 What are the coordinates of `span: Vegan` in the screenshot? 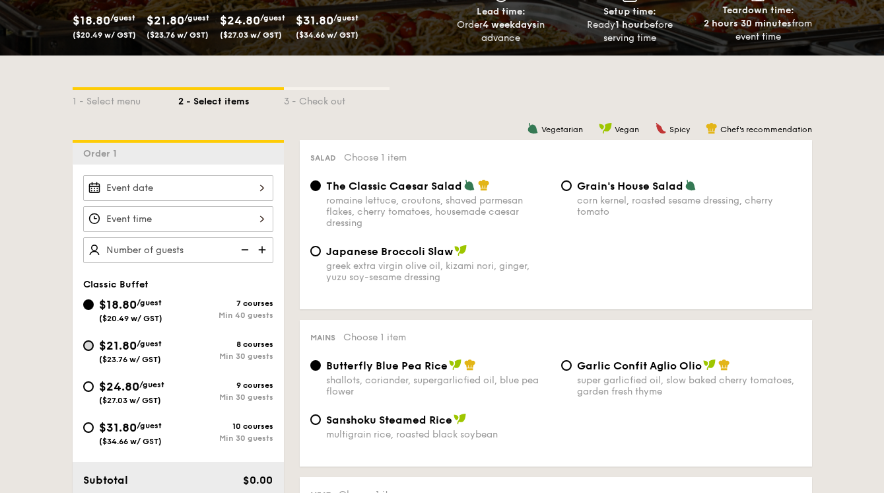 It's located at (627, 129).